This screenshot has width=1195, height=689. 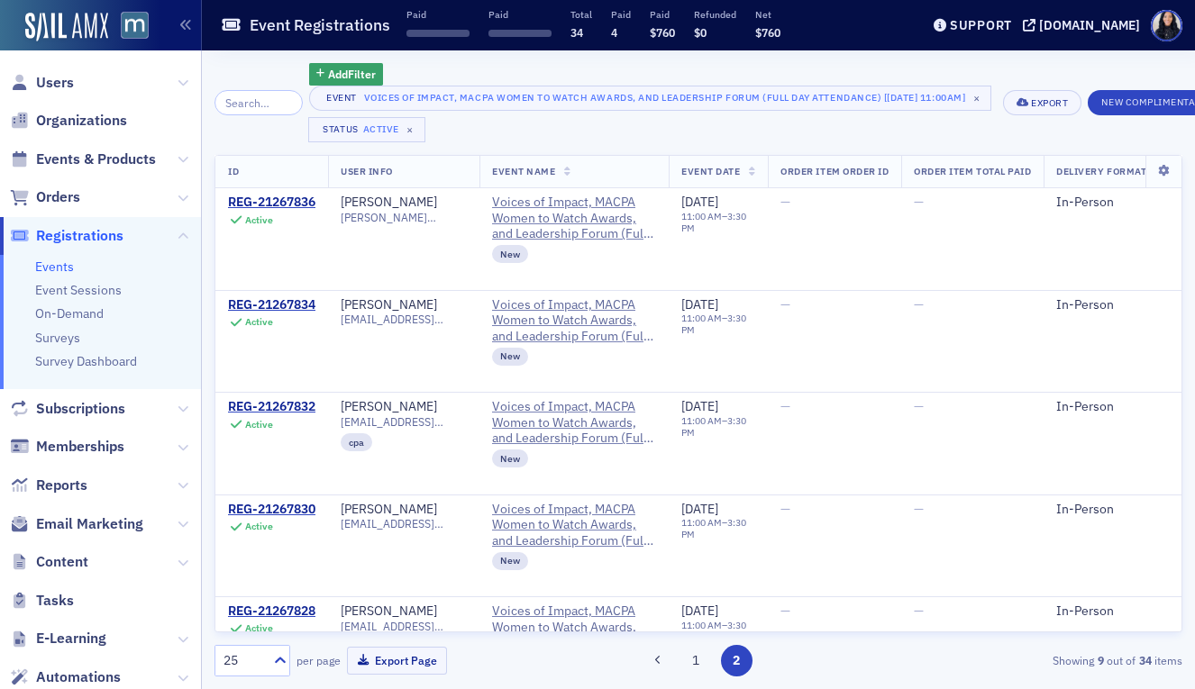 I want to click on span: Reports, so click(x=61, y=486).